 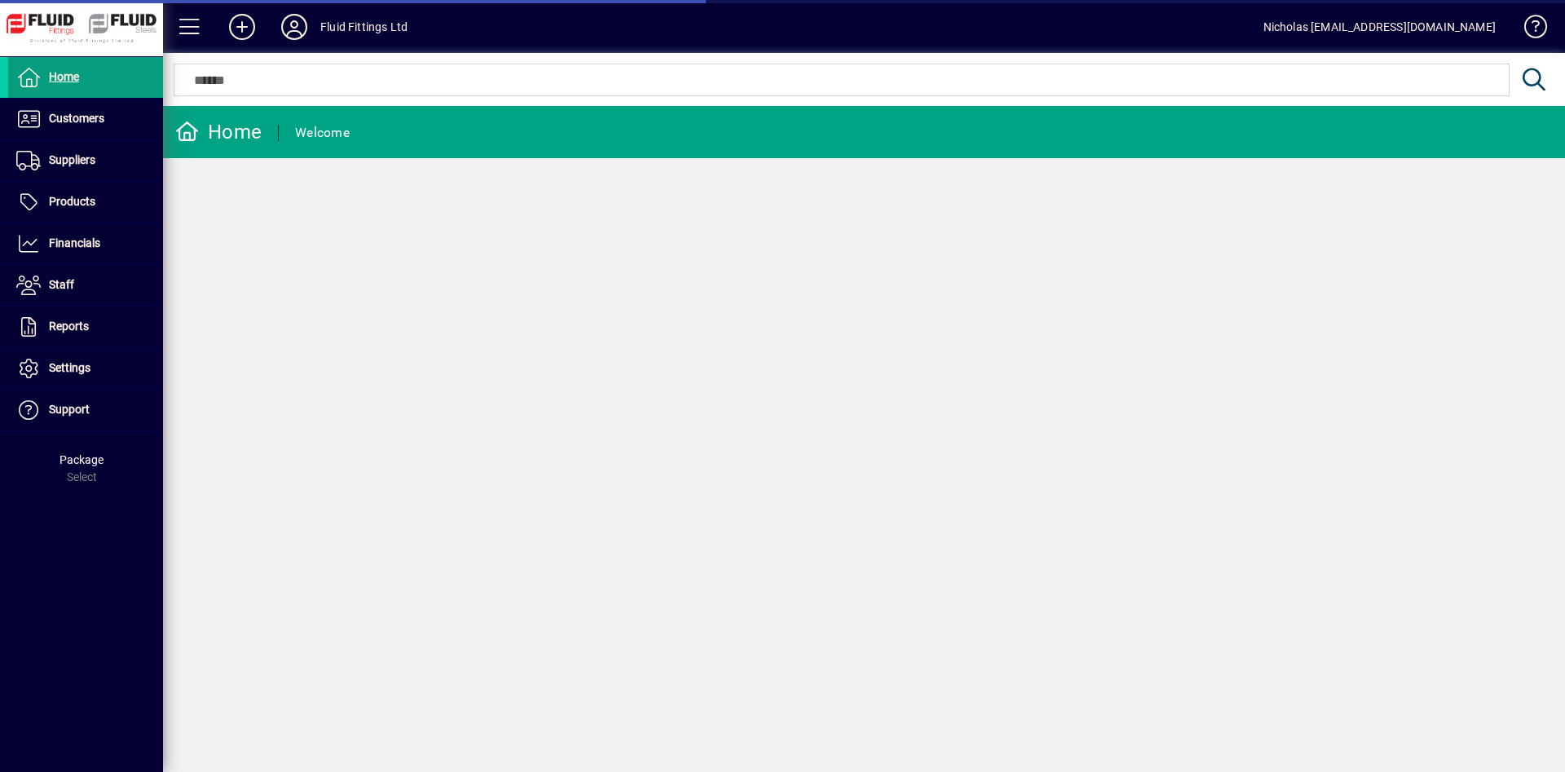 What do you see at coordinates (69, 368) in the screenshot?
I see `span: Settings` at bounding box center [69, 368].